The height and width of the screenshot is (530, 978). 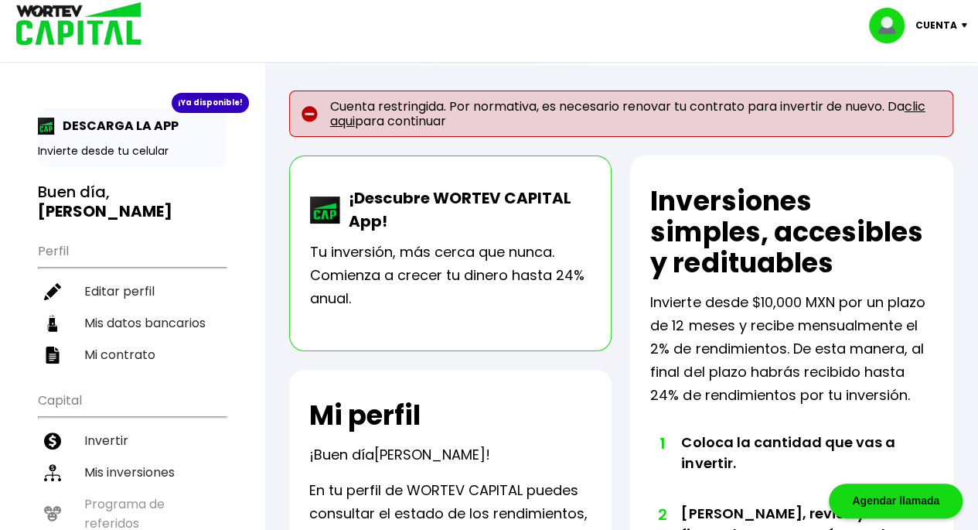 What do you see at coordinates (131, 440) in the screenshot?
I see `a: Invertir` at bounding box center [131, 440].